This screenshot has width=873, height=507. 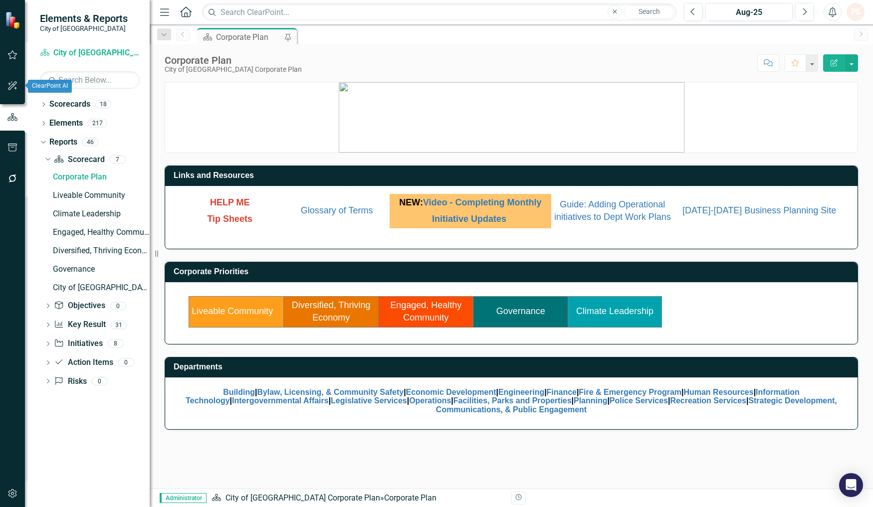 I want to click on span: Search, so click(x=649, y=11).